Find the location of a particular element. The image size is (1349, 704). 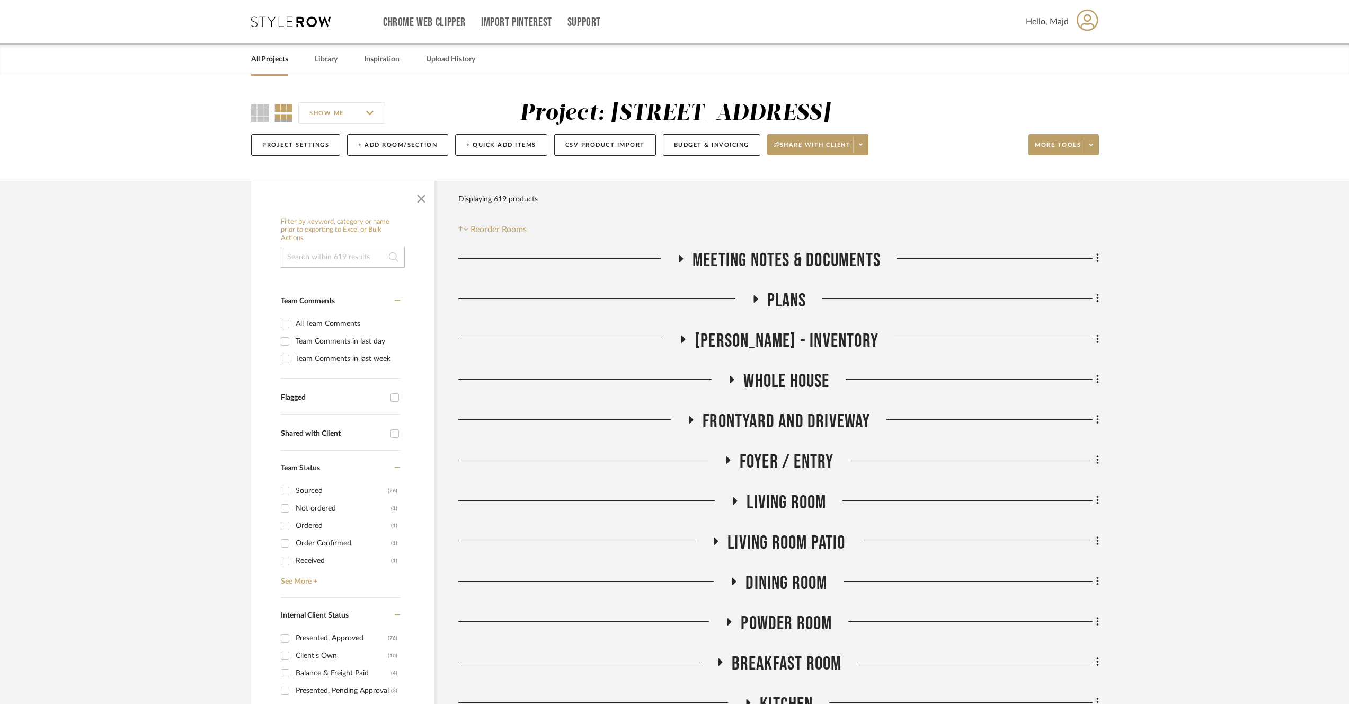

a: Inspiration is located at coordinates (381, 59).